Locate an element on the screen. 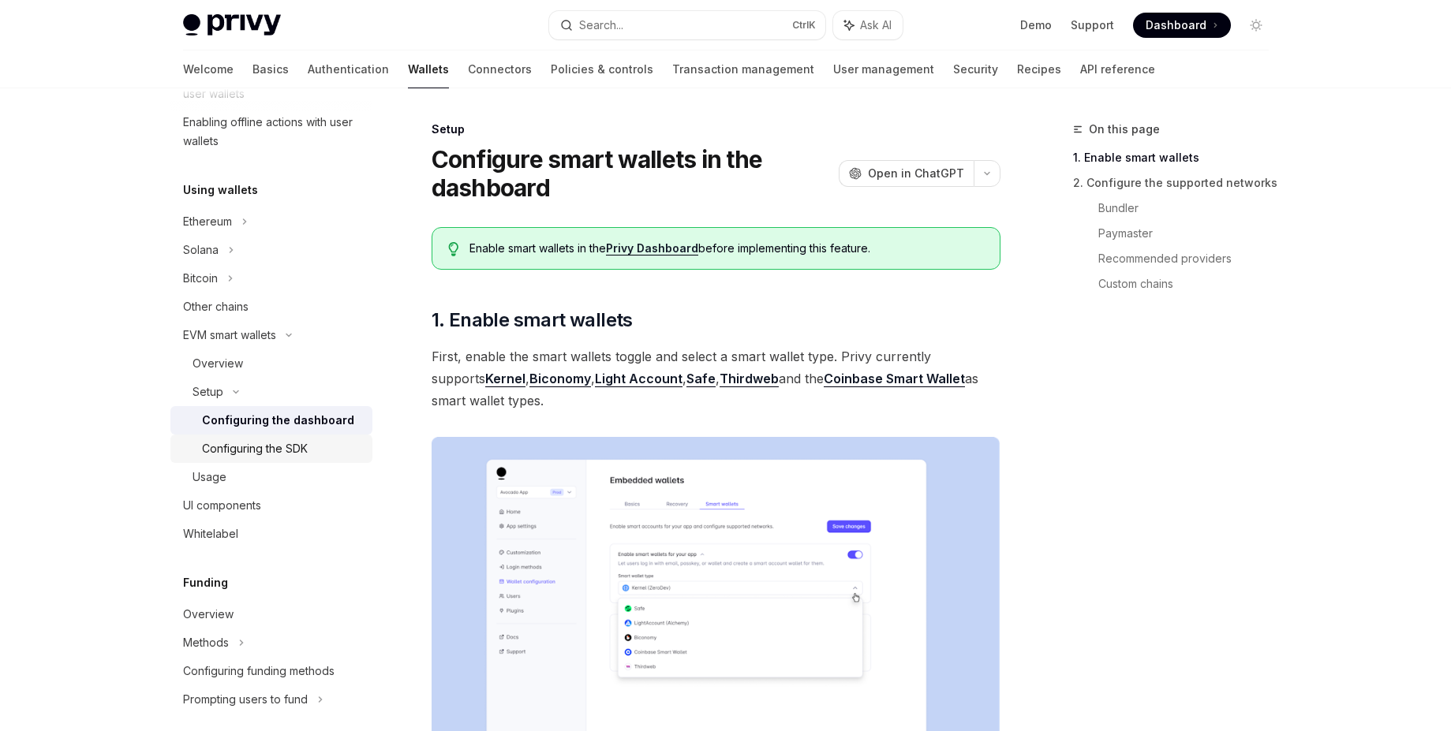 This screenshot has width=1451, height=731. div: Configuring the dashboard is located at coordinates (278, 420).